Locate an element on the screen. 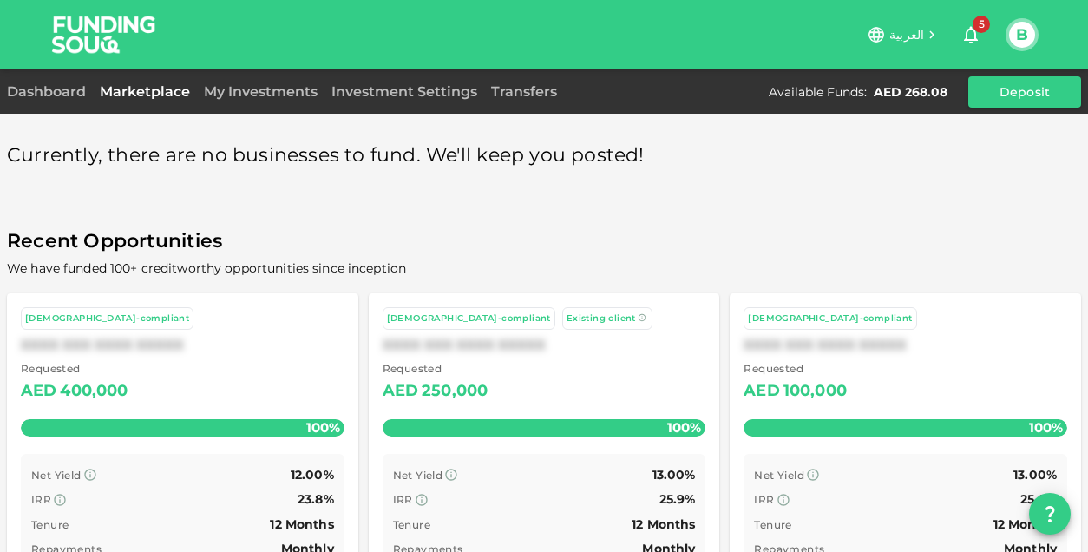  a: Transfers is located at coordinates (524, 91).